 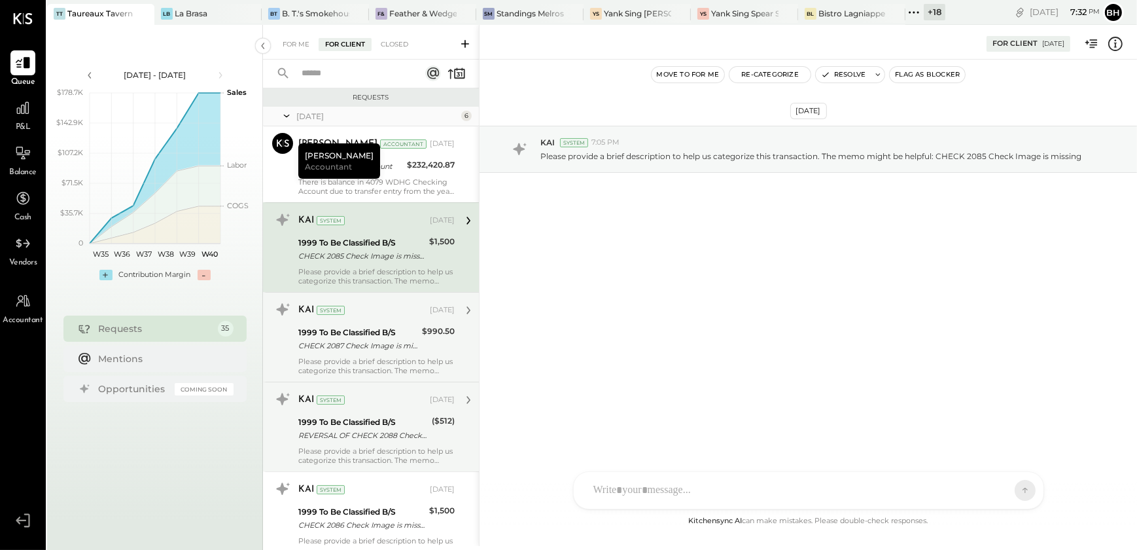 I want to click on div: 6, so click(x=467, y=116).